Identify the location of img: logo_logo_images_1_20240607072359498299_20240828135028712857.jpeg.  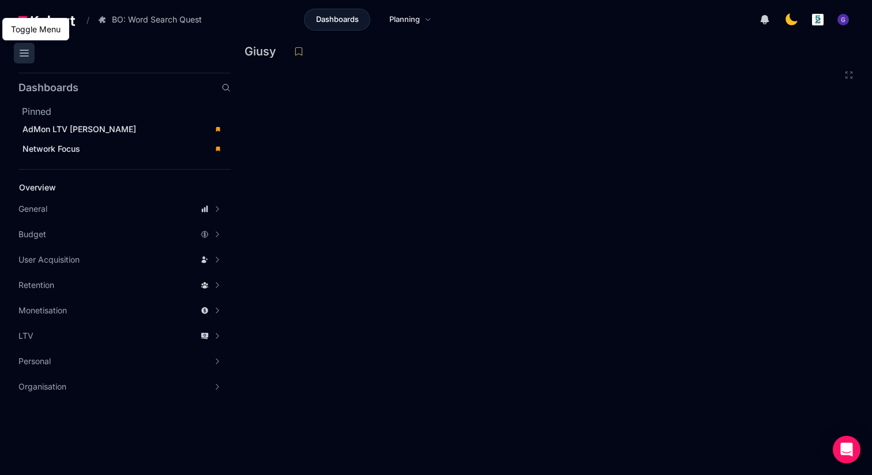
(818, 20).